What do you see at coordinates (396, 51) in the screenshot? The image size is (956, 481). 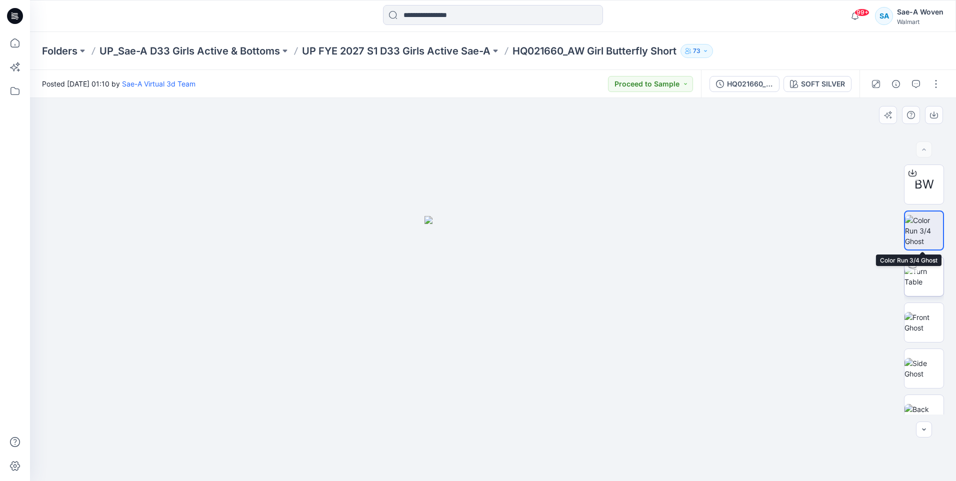 I see `a: UP FYE 2027 S1 D33 Girls Active Sae-A` at bounding box center [396, 51].